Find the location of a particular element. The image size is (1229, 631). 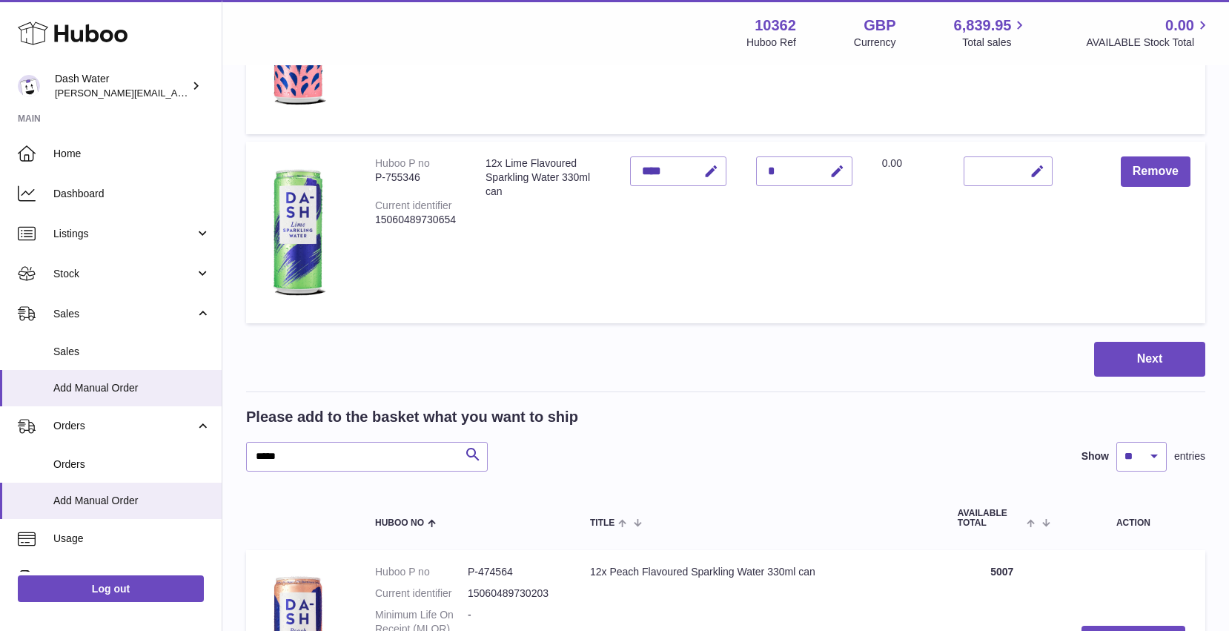

td: 12x Lime Flavoured Sparkling Water 330ml can is located at coordinates (542, 232).